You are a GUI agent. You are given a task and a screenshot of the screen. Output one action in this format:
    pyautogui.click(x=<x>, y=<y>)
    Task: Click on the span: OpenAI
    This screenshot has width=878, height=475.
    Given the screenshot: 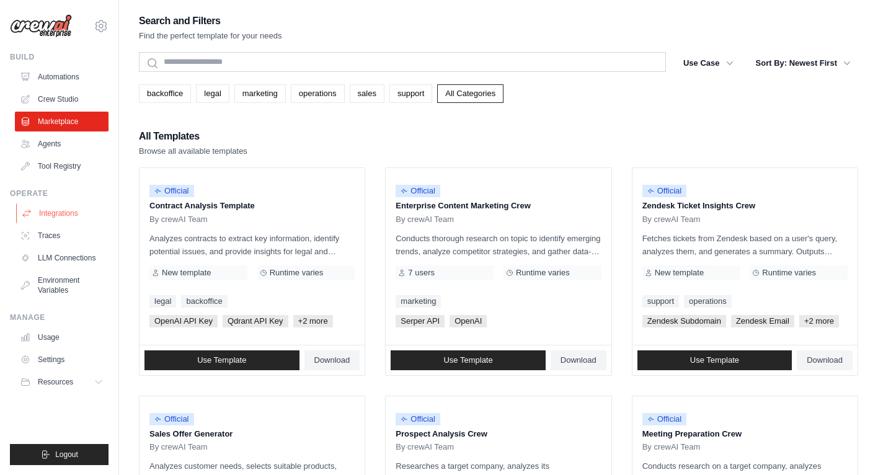 What is the action you would take?
    pyautogui.click(x=468, y=321)
    